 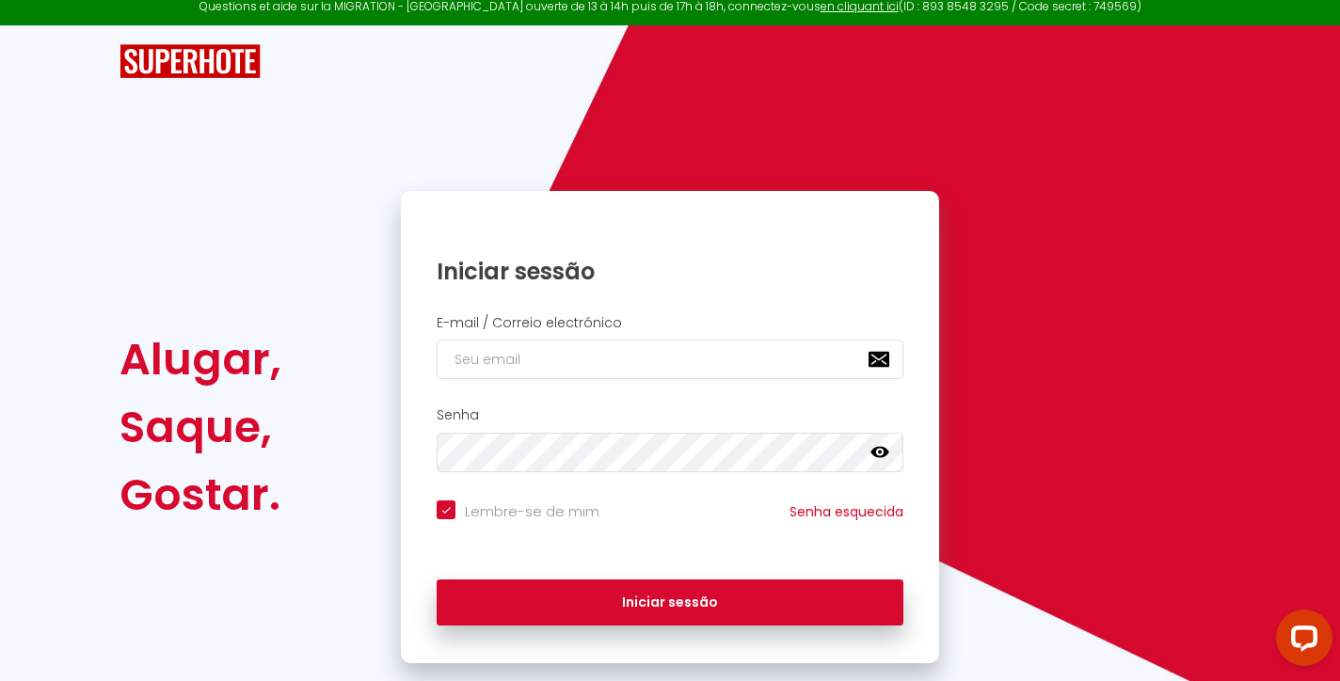 What do you see at coordinates (670, 323) in the screenshot?
I see `h2: E-mail / Correio electrónico` at bounding box center [670, 323].